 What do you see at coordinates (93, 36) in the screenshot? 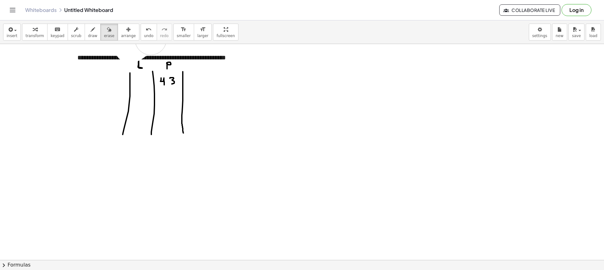
I see `span: draw` at bounding box center [93, 36].